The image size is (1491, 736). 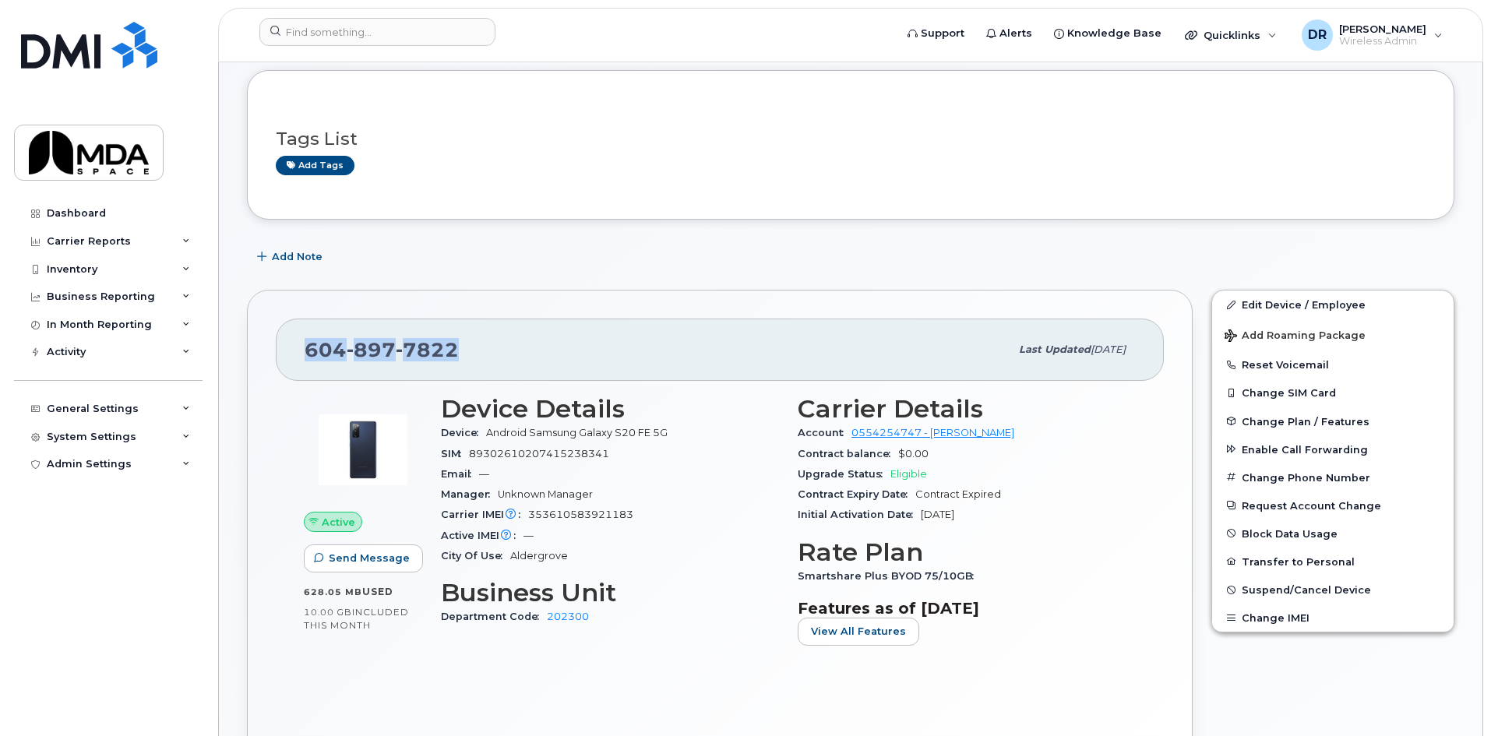 What do you see at coordinates (610, 593) in the screenshot?
I see `h3: Business Unit` at bounding box center [610, 593].